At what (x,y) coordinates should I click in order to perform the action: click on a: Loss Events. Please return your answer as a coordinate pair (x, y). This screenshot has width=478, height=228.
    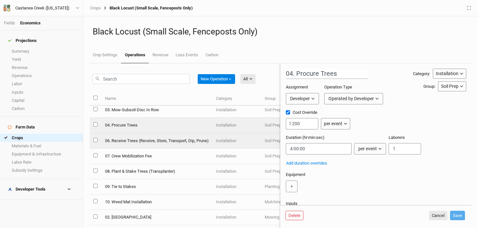
    Looking at the image, I should click on (187, 55).